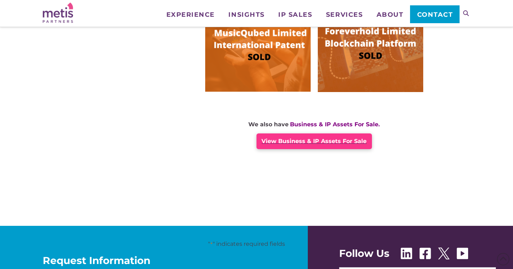 The height and width of the screenshot is (269, 513). What do you see at coordinates (371, 48) in the screenshot?
I see `img: Image` at bounding box center [371, 48].